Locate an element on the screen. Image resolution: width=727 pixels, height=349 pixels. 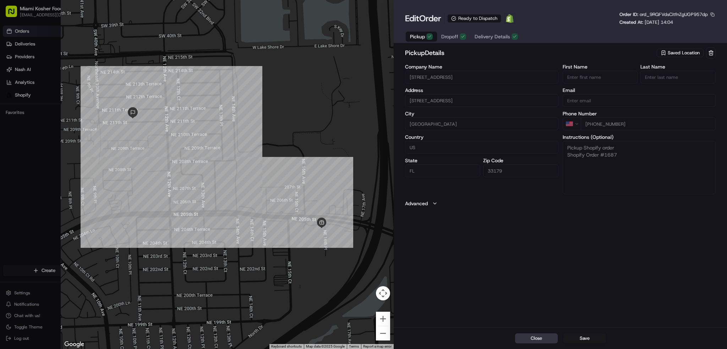
button: See all is located at coordinates (120, 95).